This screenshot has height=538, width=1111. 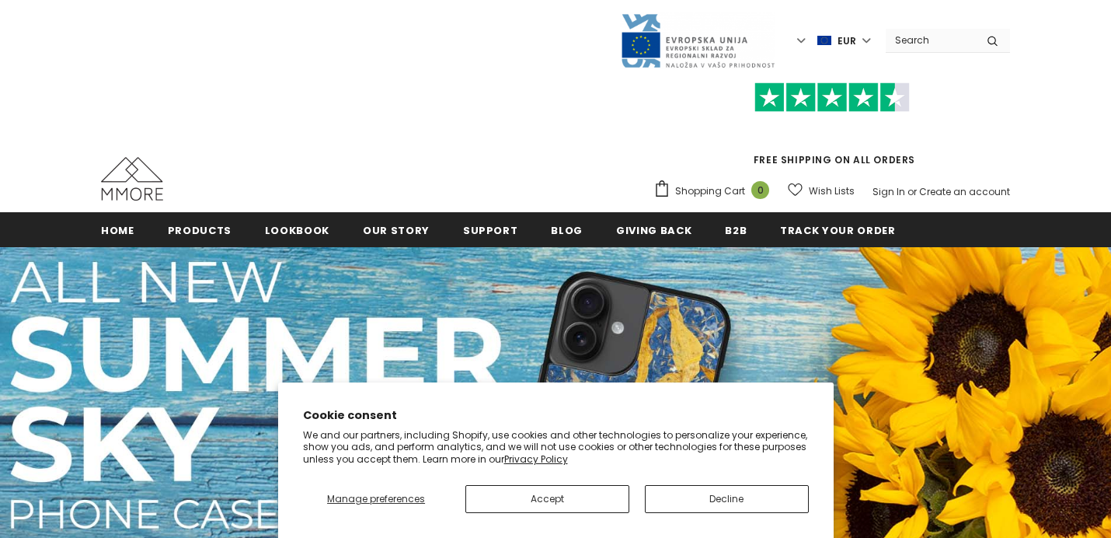 I want to click on a: Wish Lists, so click(x=821, y=190).